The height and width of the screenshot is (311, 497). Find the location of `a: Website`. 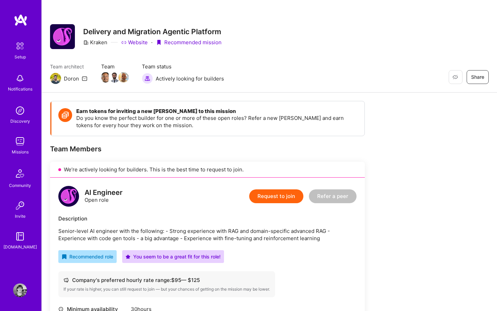

a: Website is located at coordinates (134, 42).